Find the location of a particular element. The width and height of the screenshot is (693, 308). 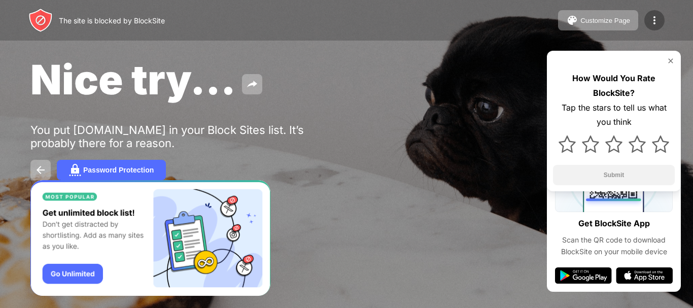

button: Customize Page is located at coordinates (598, 20).